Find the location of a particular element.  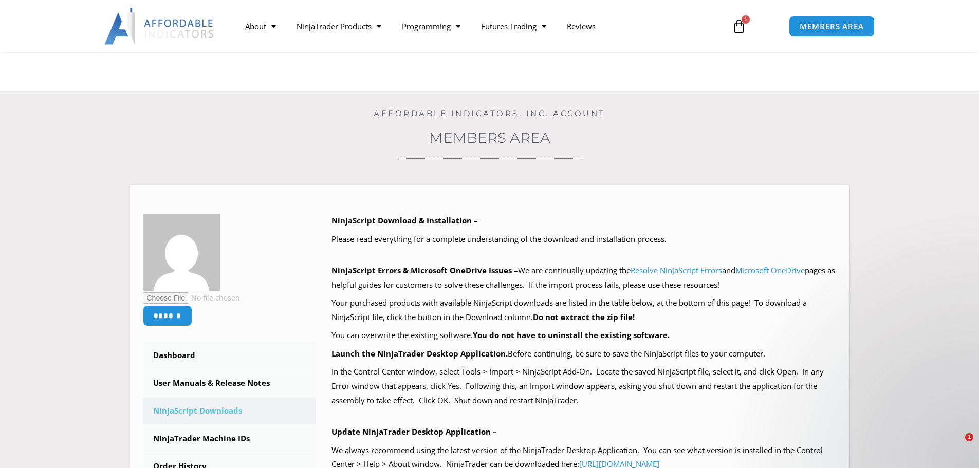

b: Update NinjaTrader Desktop Application – is located at coordinates (414, 432).